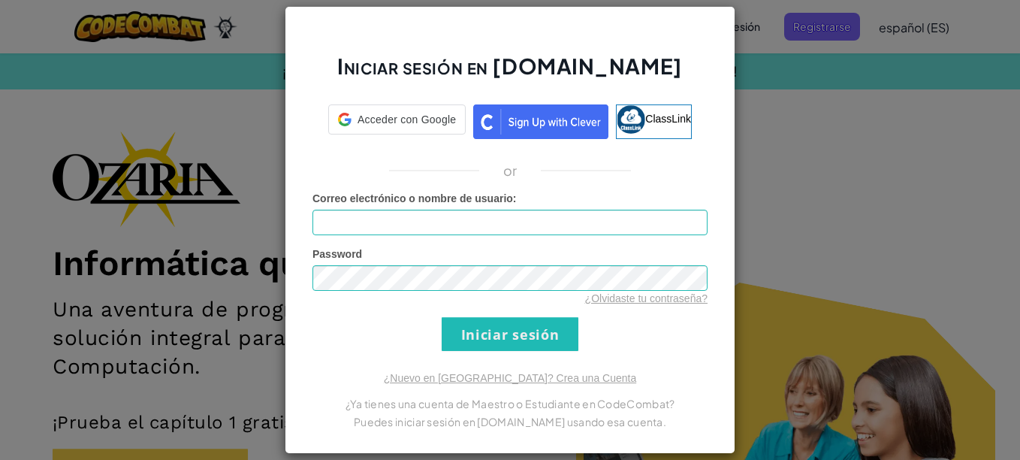 The width and height of the screenshot is (1020, 460). What do you see at coordinates (646, 298) in the screenshot?
I see `a: ¿Olvidaste tu contraseña?` at bounding box center [646, 298].